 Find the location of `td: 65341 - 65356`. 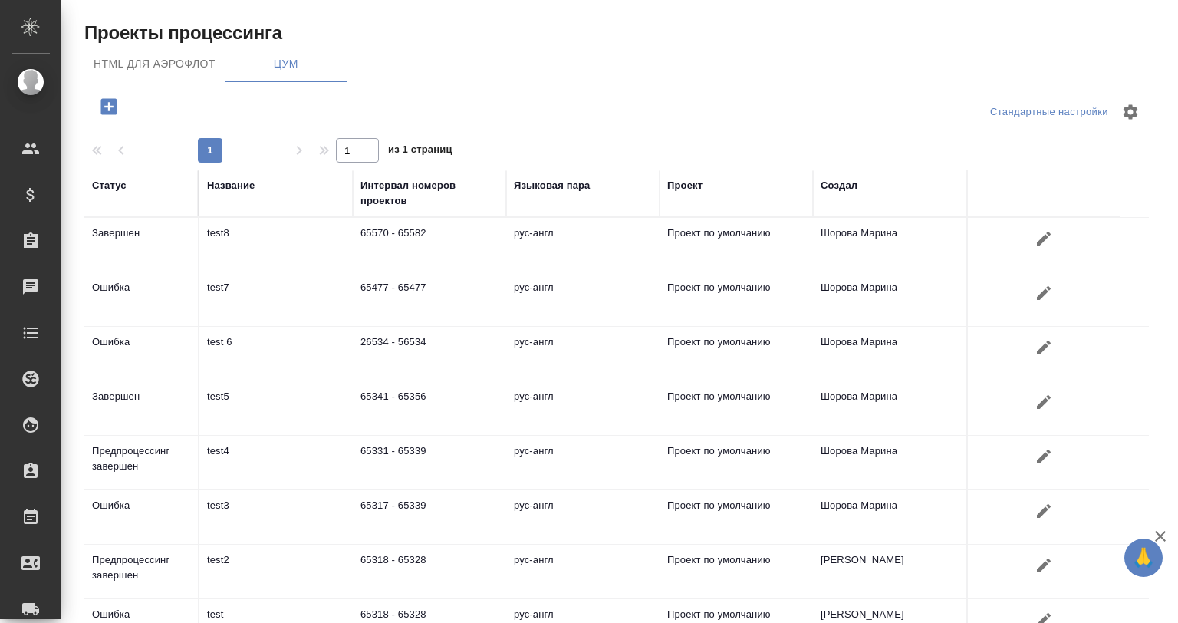

td: 65341 - 65356 is located at coordinates (430, 408).